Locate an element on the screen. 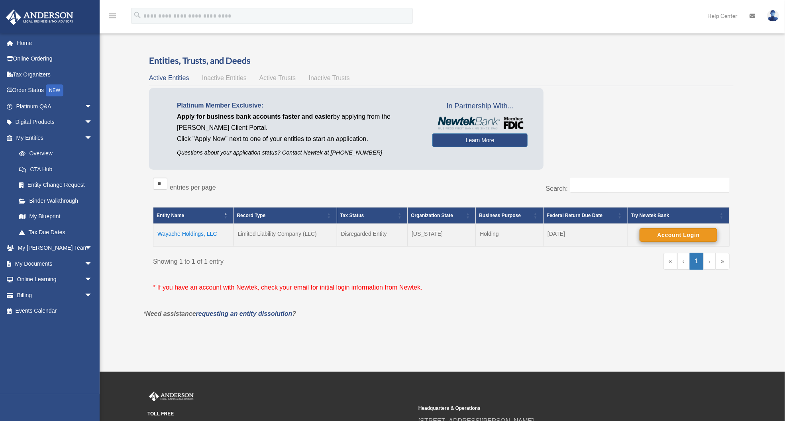  span: Active Entities is located at coordinates (169, 78).